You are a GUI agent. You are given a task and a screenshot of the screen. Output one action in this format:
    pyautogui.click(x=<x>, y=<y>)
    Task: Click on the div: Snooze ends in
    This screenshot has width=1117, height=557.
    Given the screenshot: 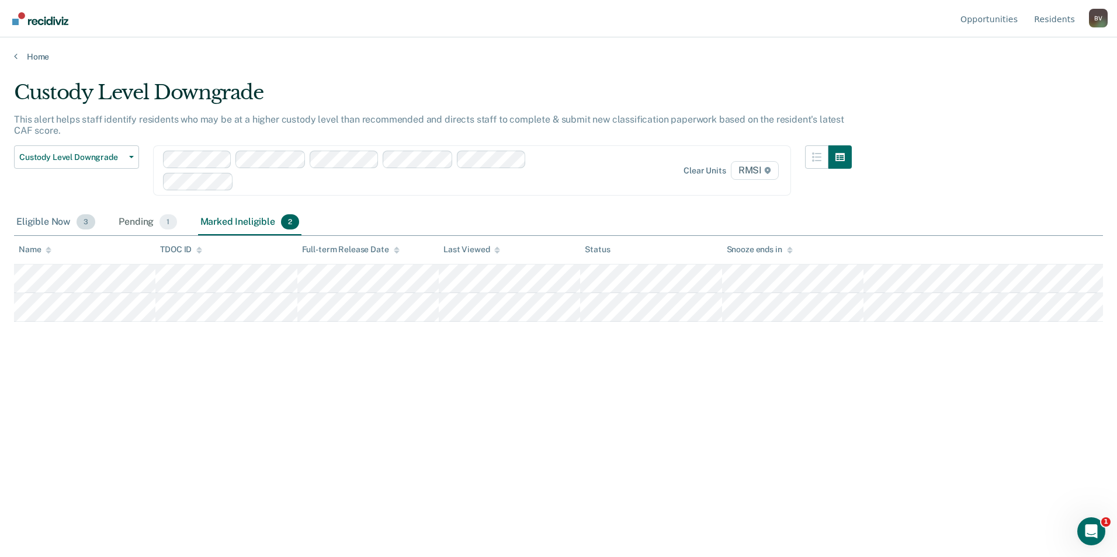 What is the action you would take?
    pyautogui.click(x=759, y=249)
    